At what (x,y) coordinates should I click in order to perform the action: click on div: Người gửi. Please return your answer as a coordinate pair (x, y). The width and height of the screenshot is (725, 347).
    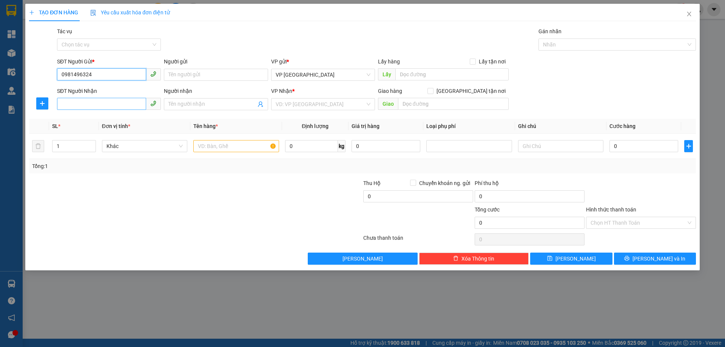
    Looking at the image, I should click on (216, 62).